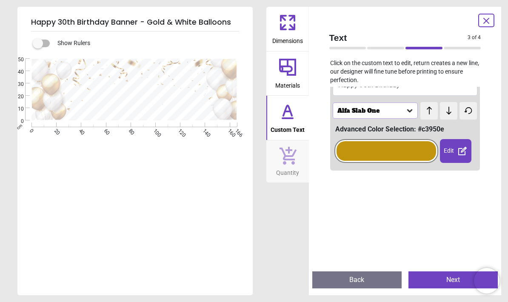  I want to click on span: Custom Text, so click(288, 128).